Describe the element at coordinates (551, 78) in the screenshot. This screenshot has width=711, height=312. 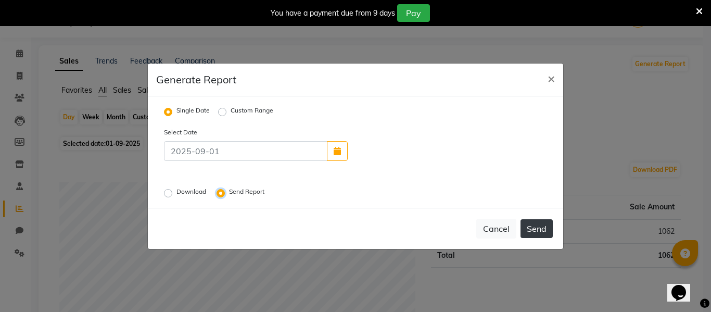
I see `button: Close` at that location.